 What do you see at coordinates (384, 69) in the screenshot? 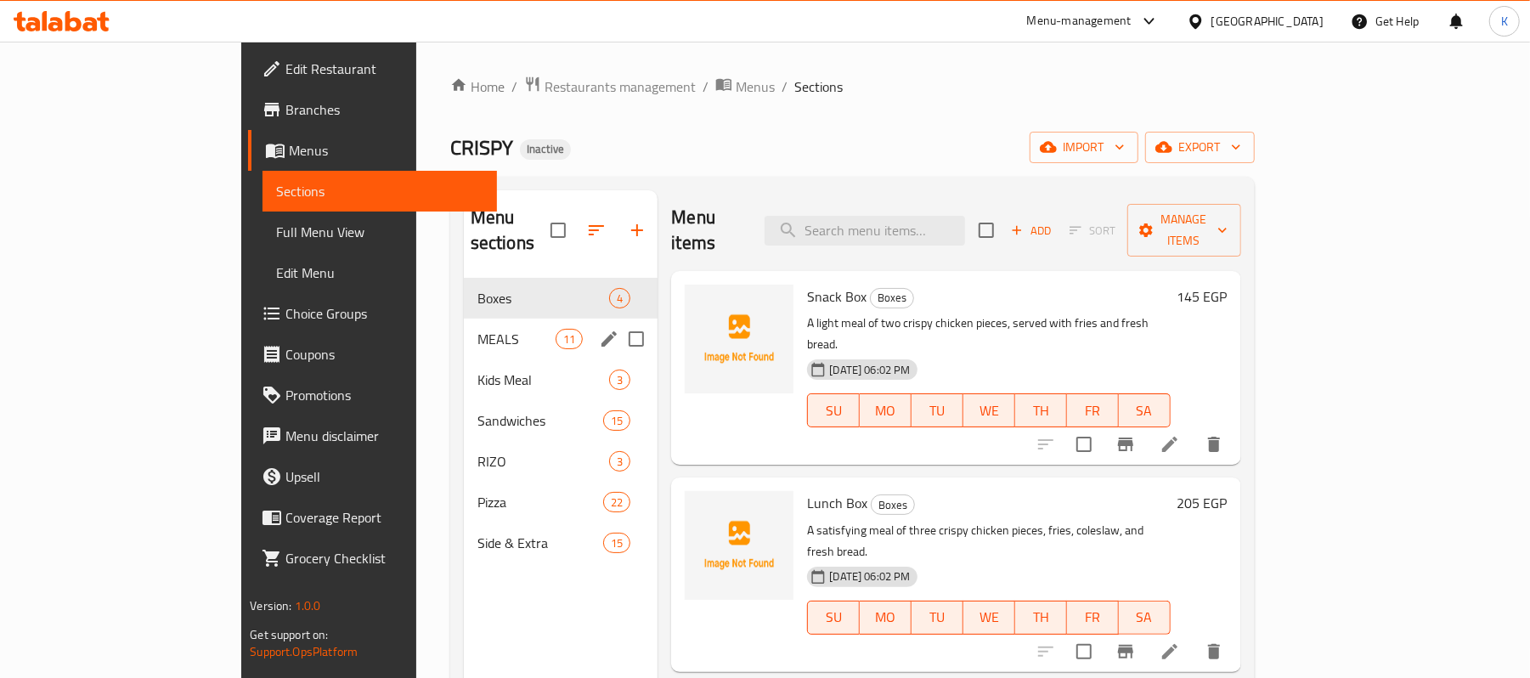
I see `span: Edit Restaurant` at bounding box center [384, 69].